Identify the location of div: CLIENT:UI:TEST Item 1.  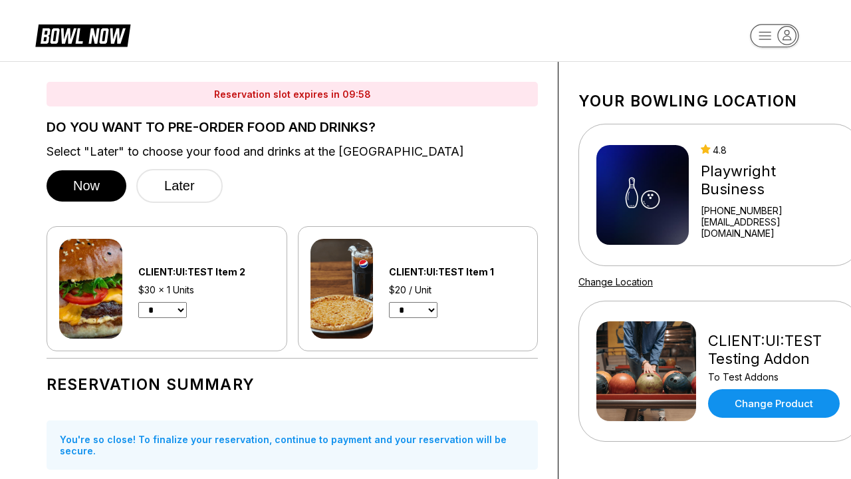
(457, 271).